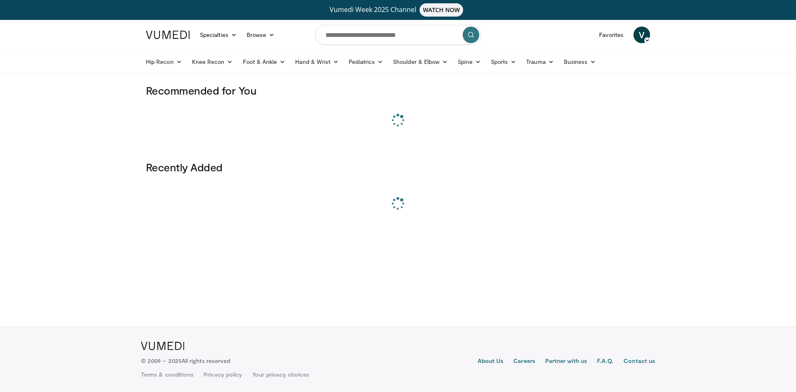  I want to click on a: Shoulder & Elbow, so click(420, 62).